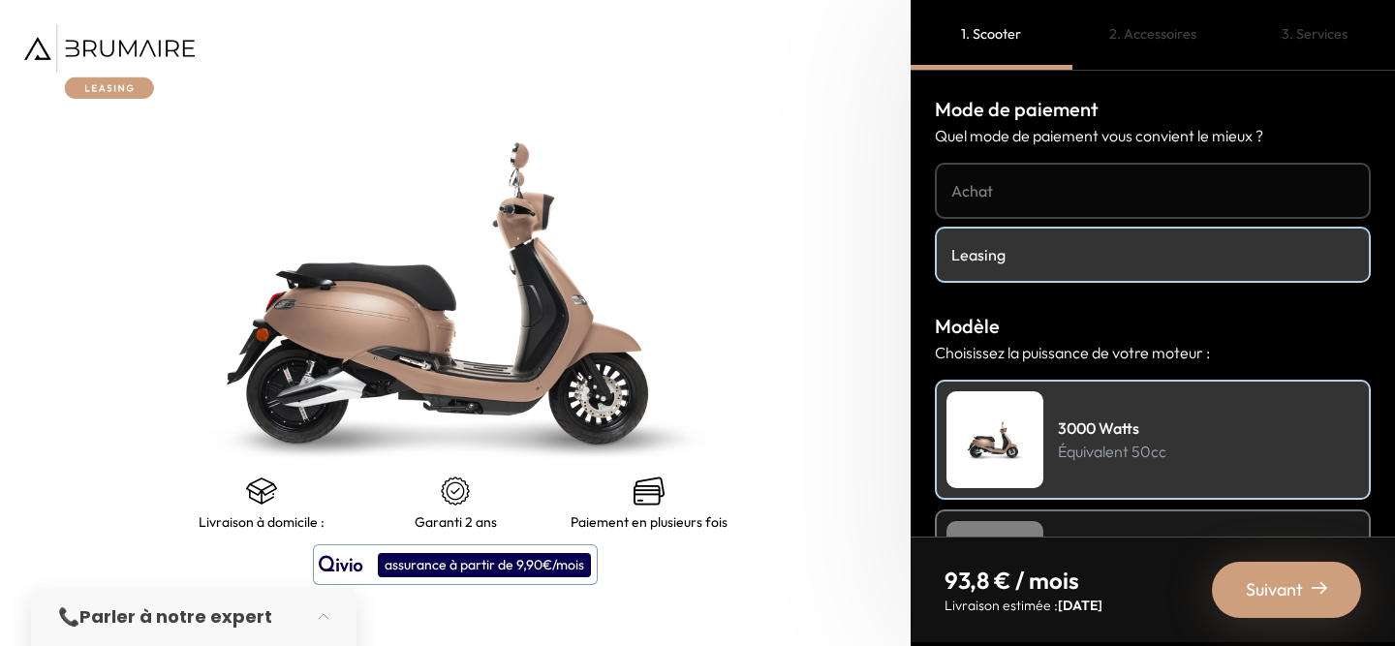 This screenshot has height=646, width=1395. I want to click on img: certificat-de-garantie.png, so click(455, 491).